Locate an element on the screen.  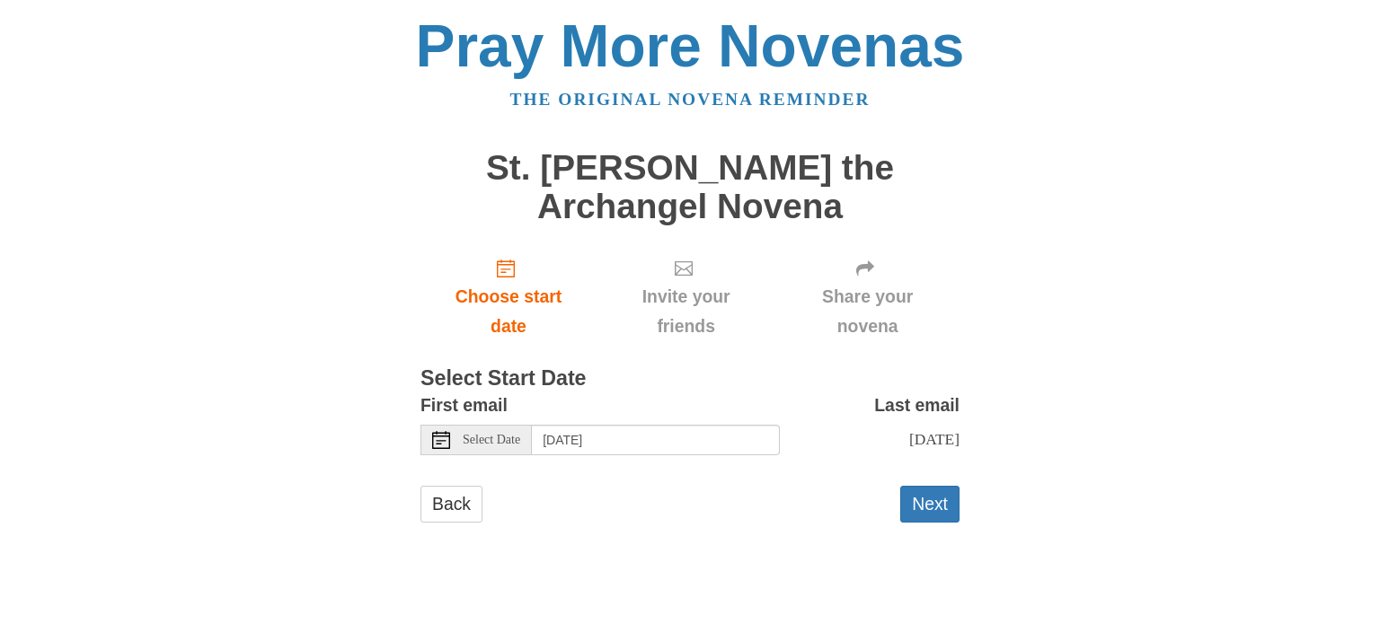
label: Last email is located at coordinates (916, 405).